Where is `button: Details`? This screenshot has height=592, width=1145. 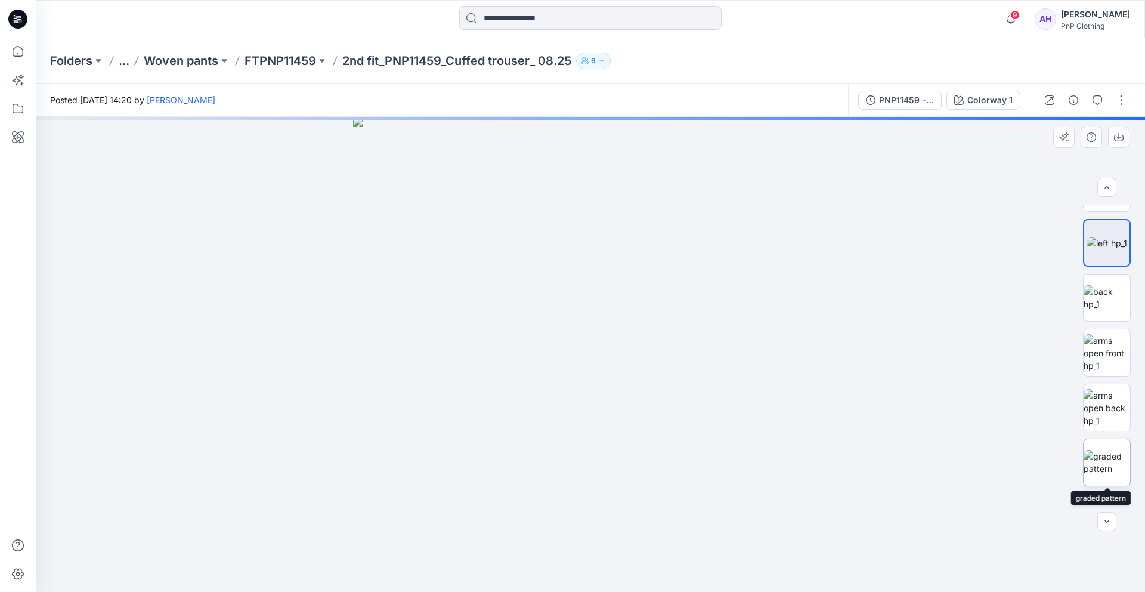
button: Details is located at coordinates (1073, 100).